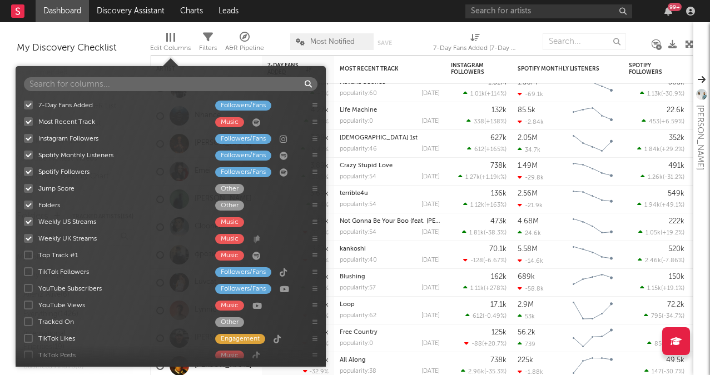 The width and height of the screenshot is (710, 375). I want to click on a: All Along, so click(352, 360).